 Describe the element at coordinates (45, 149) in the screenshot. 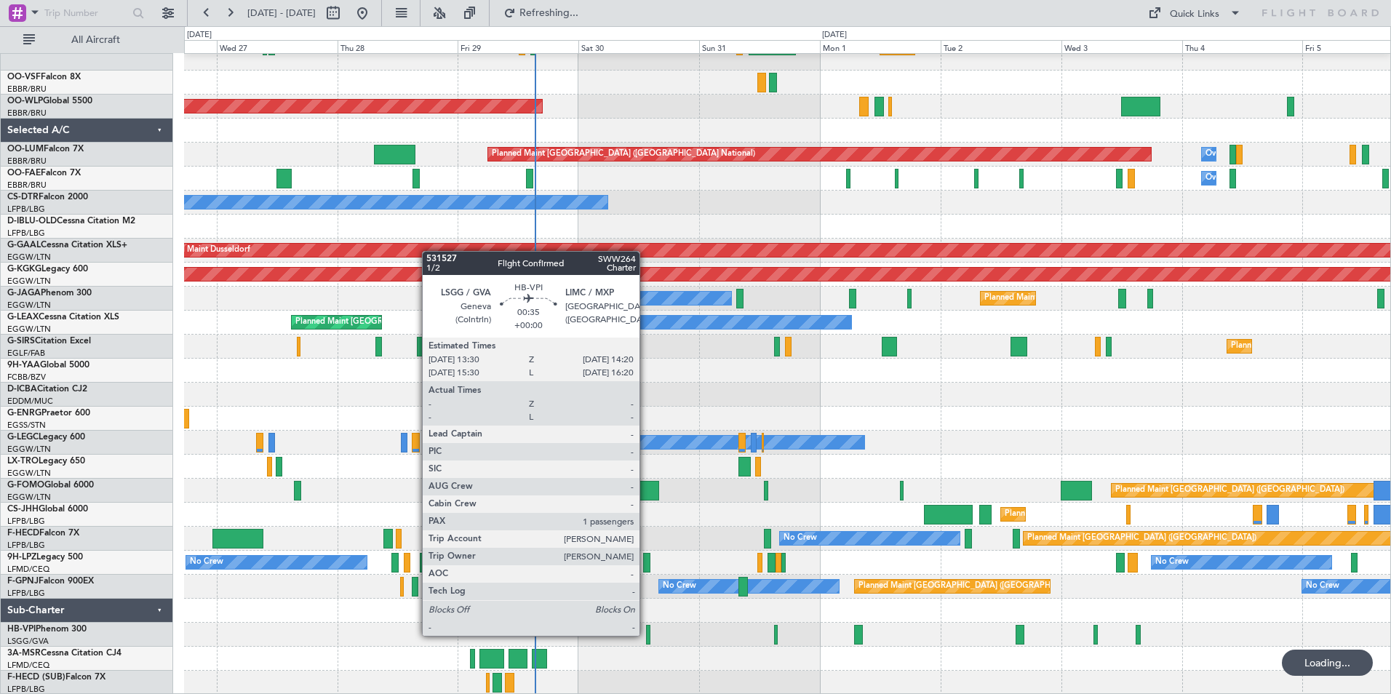

I see `a: OO-LUMFalcon 7X` at that location.